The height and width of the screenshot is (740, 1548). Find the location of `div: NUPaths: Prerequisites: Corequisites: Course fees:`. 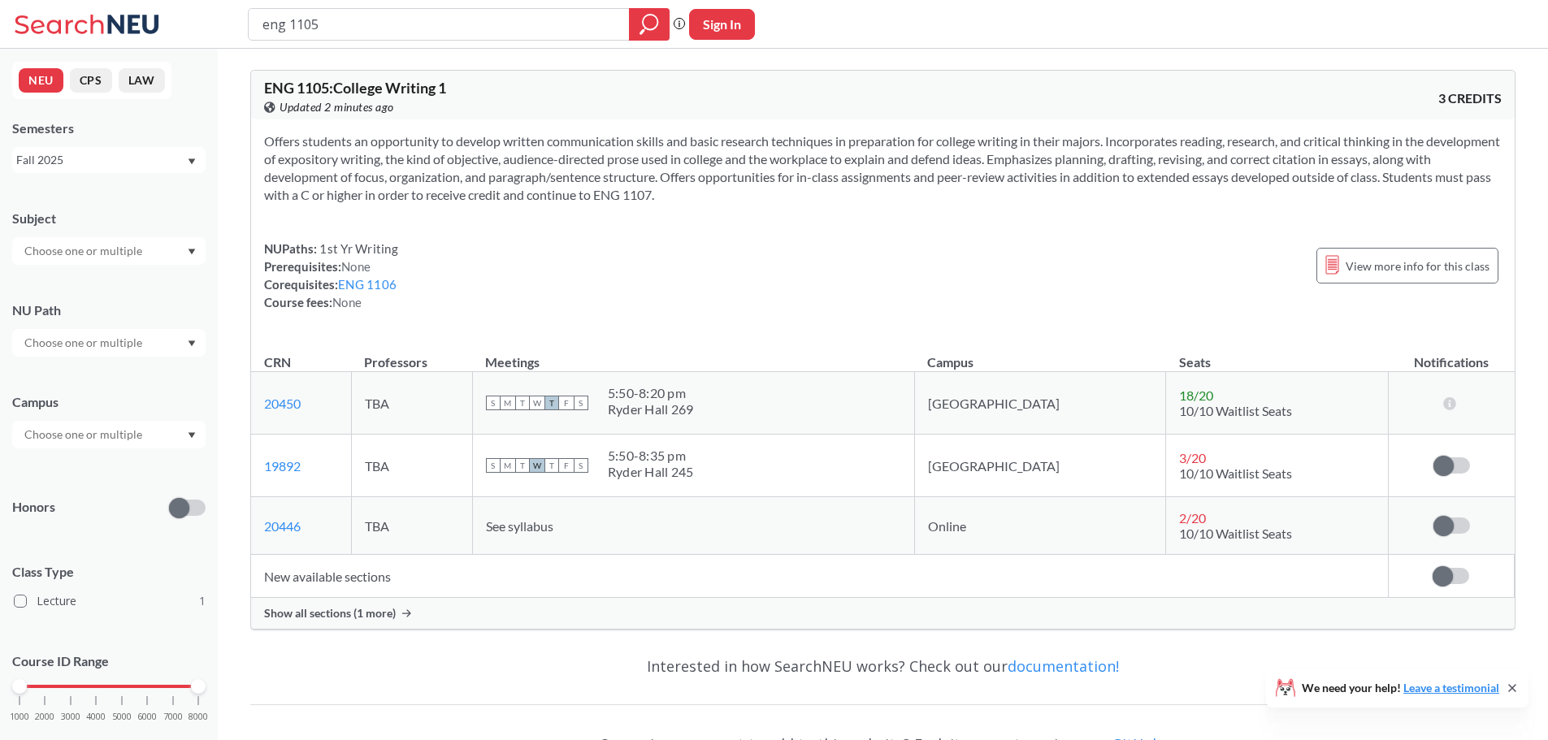

div: NUPaths: Prerequisites: Corequisites: Course fees: is located at coordinates (331, 276).